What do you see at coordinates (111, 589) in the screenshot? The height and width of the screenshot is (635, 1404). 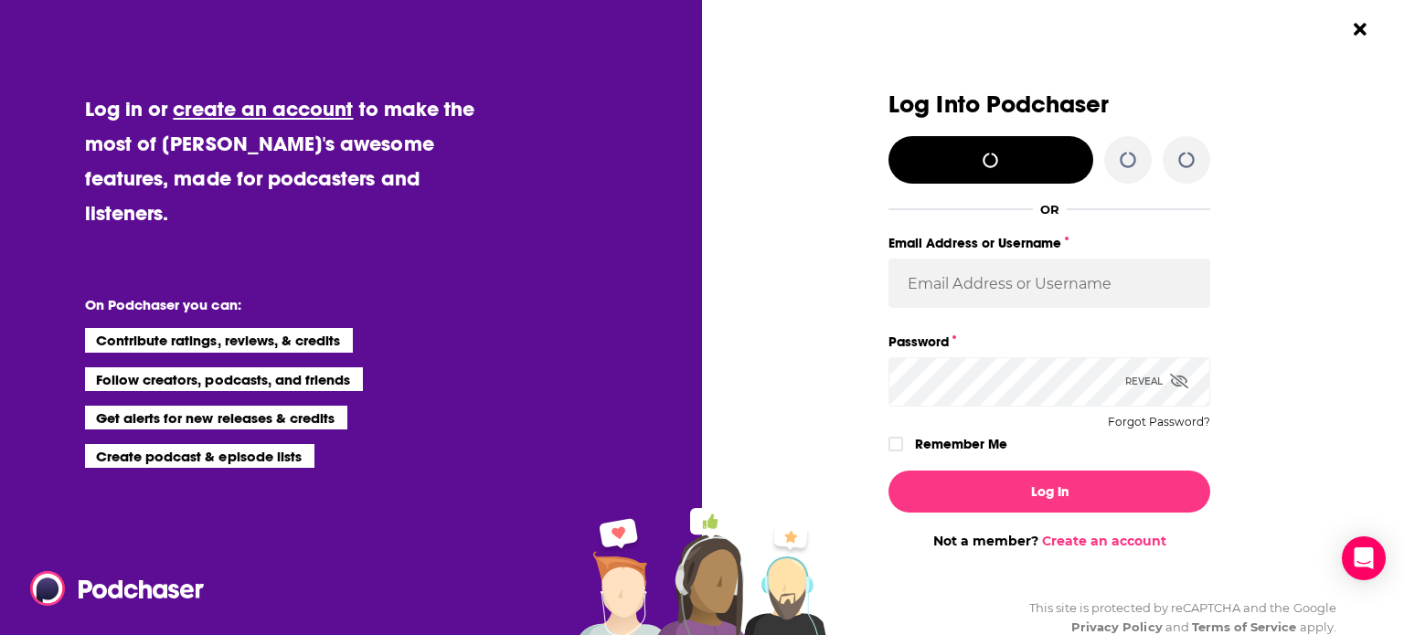 I see `a: Podchaser - Follow, Share and Rate Podcasts` at bounding box center [111, 589].